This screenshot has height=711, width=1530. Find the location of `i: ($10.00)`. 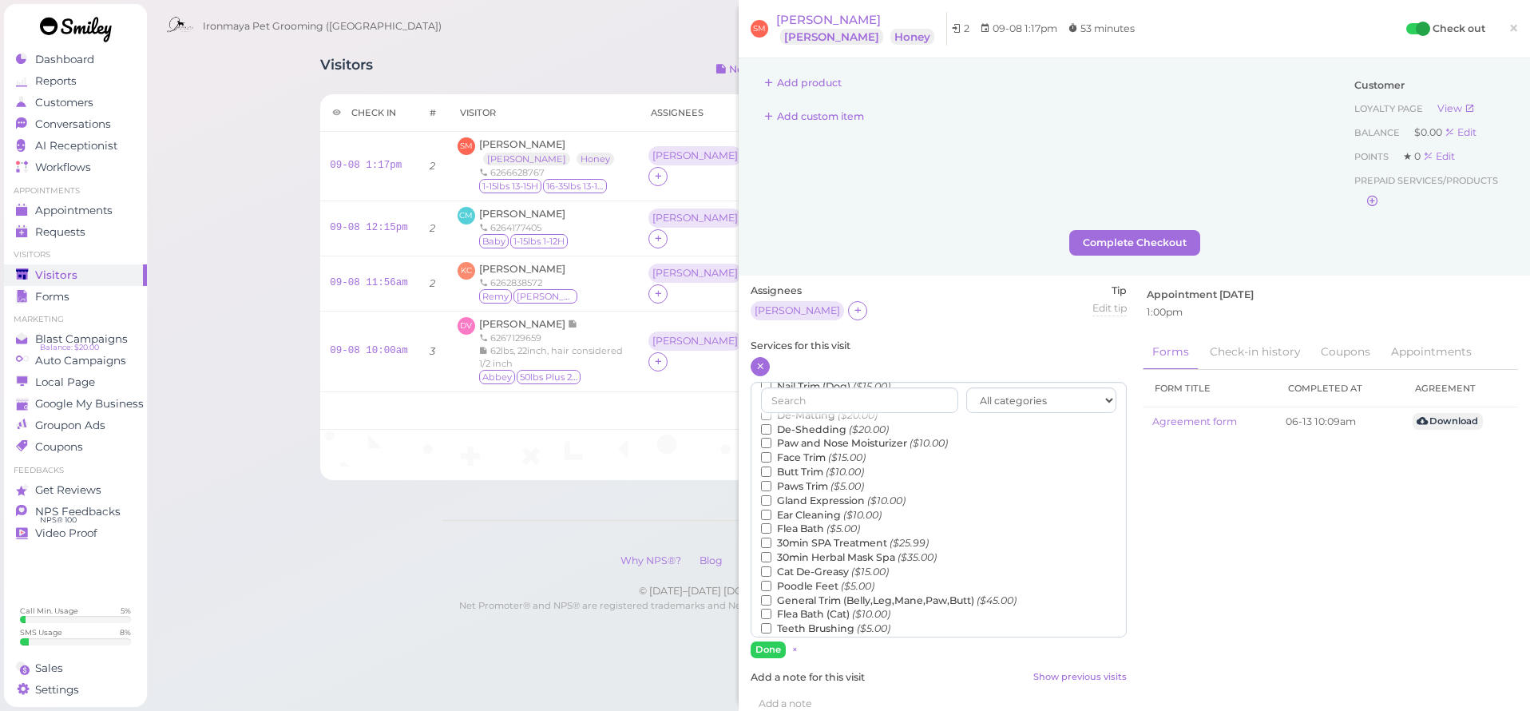

i: ($10.00) is located at coordinates (886, 500).